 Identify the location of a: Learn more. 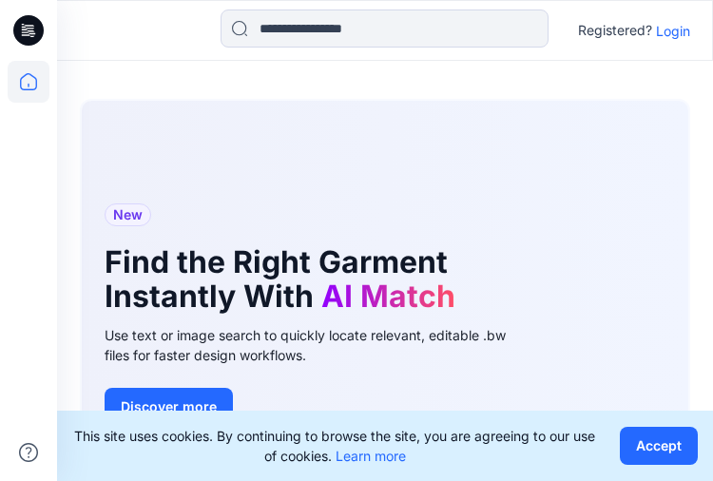
(371, 455).